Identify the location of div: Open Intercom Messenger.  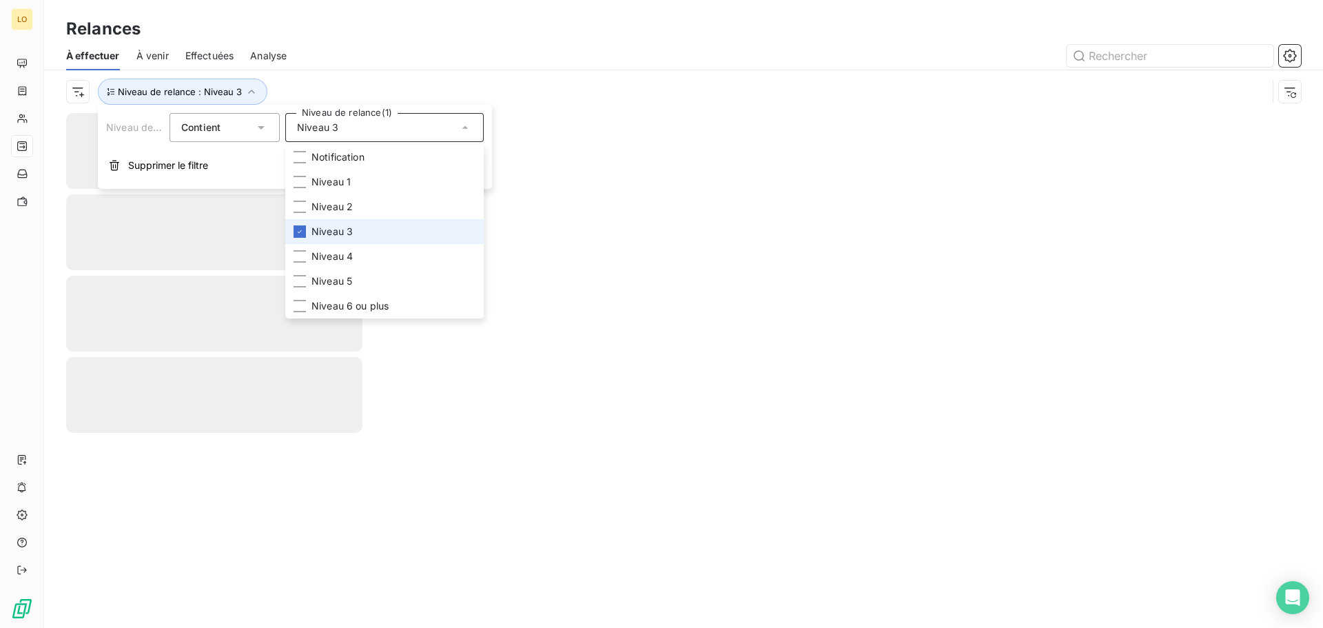
(1293, 598).